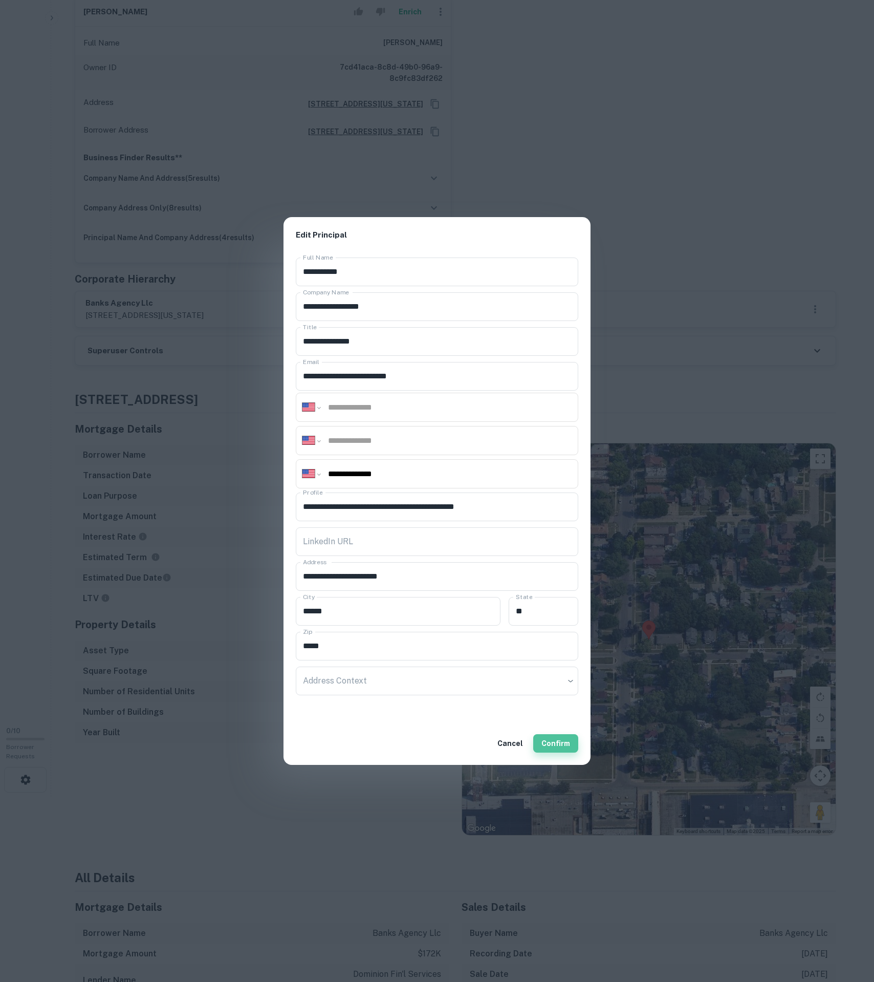  What do you see at coordinates (849, 925) in the screenshot?
I see `div: Chat Widget` at bounding box center [849, 925].